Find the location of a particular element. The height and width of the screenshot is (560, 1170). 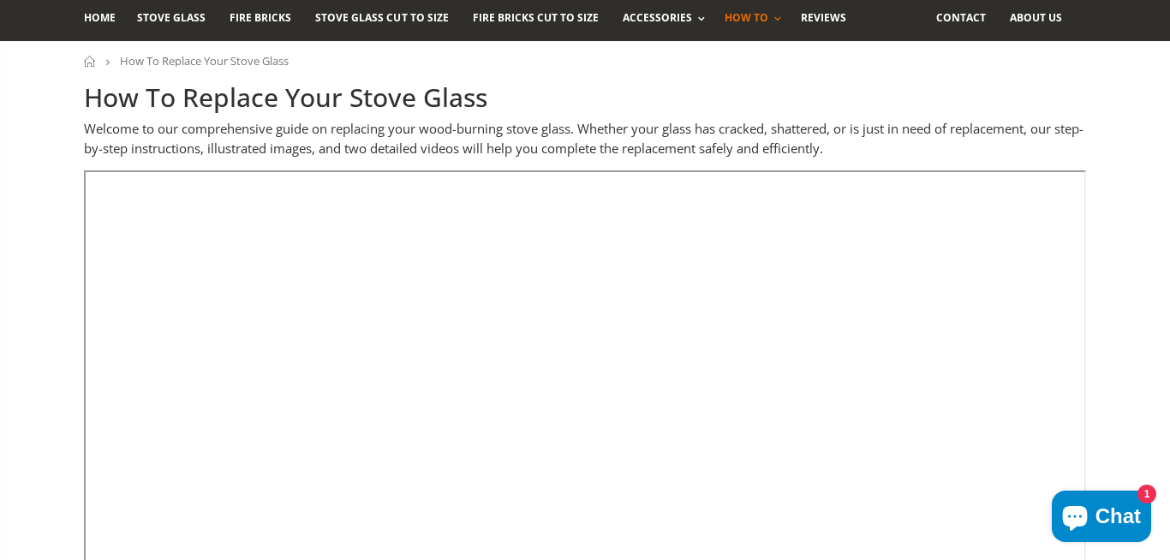

span: Fire Bricks Cut To Size is located at coordinates (535, 17).